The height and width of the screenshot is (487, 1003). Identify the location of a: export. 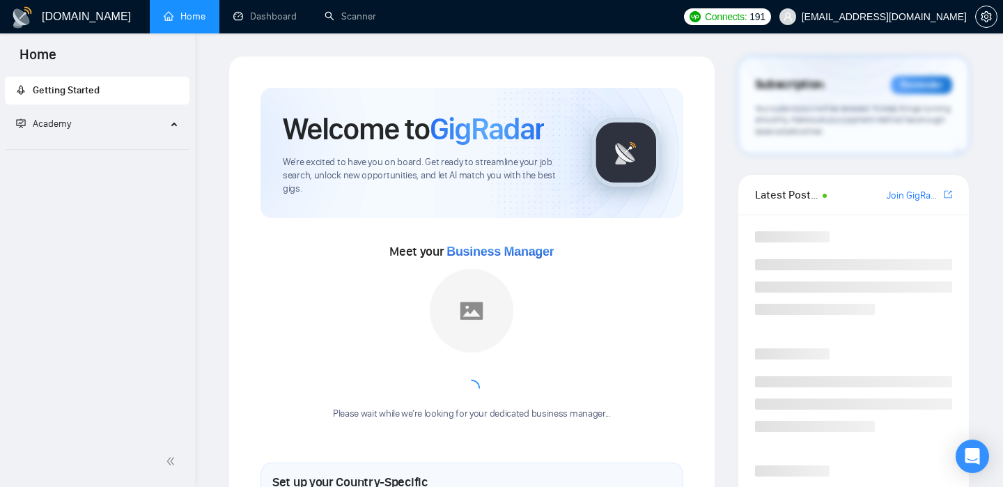
(948, 194).